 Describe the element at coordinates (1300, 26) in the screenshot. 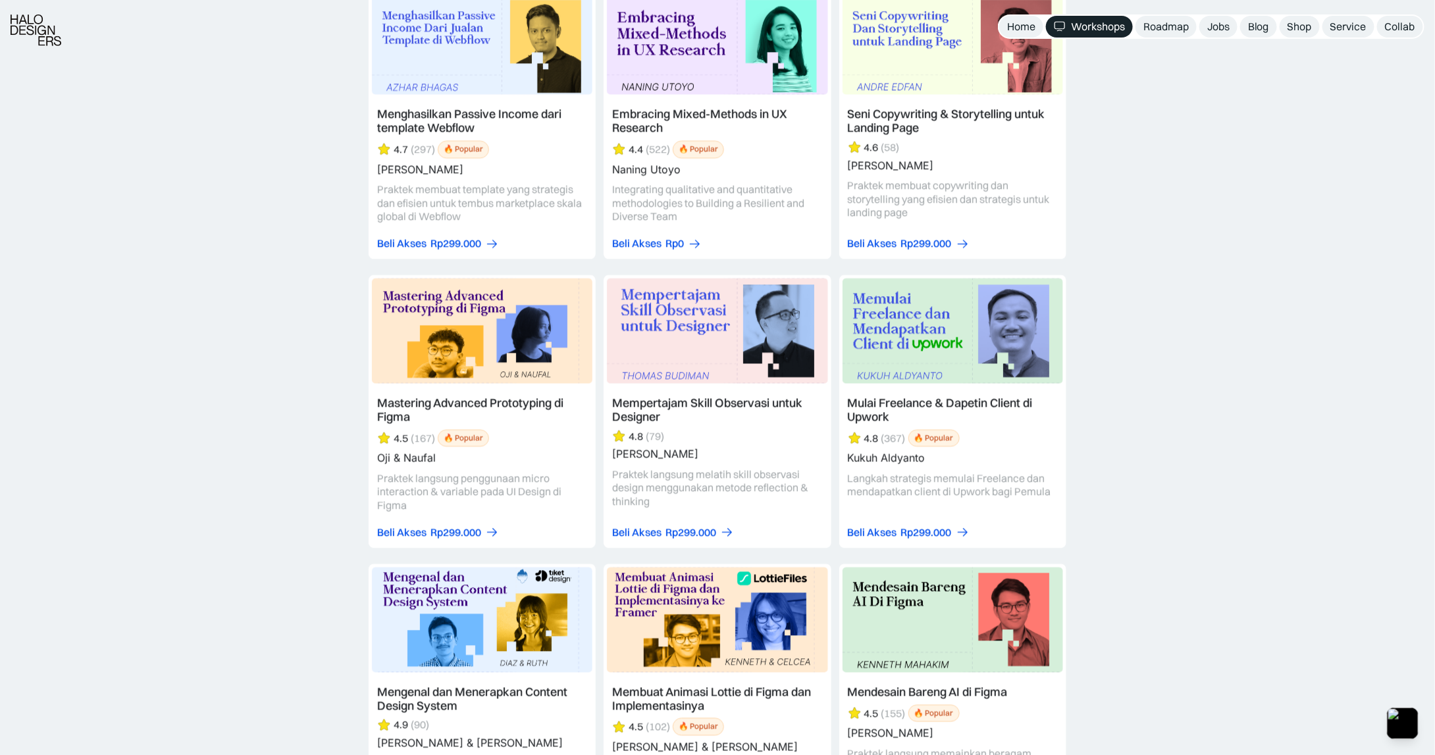

I see `a: Shop` at that location.